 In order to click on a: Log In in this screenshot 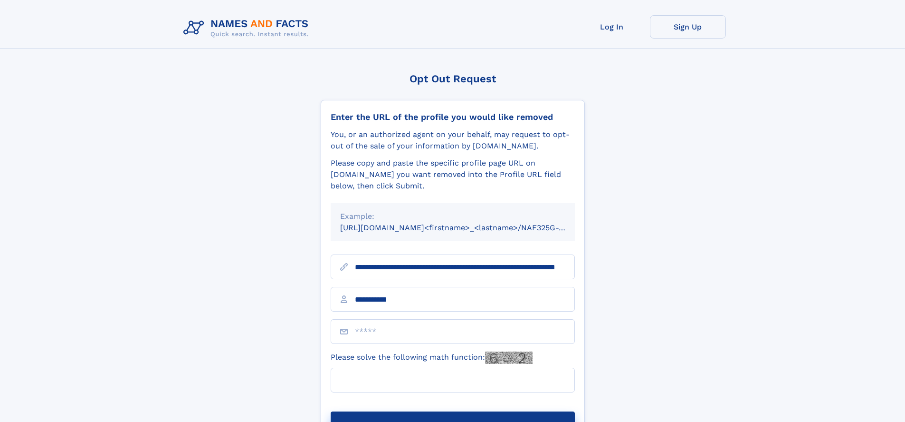, I will do `click(612, 27)`.